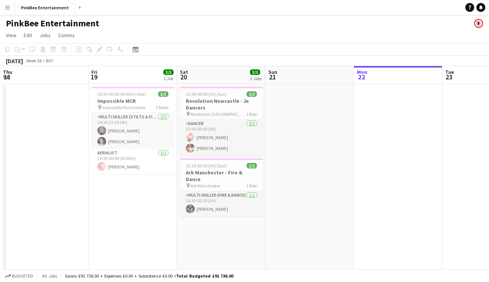  I want to click on span: 22, so click(362, 77).